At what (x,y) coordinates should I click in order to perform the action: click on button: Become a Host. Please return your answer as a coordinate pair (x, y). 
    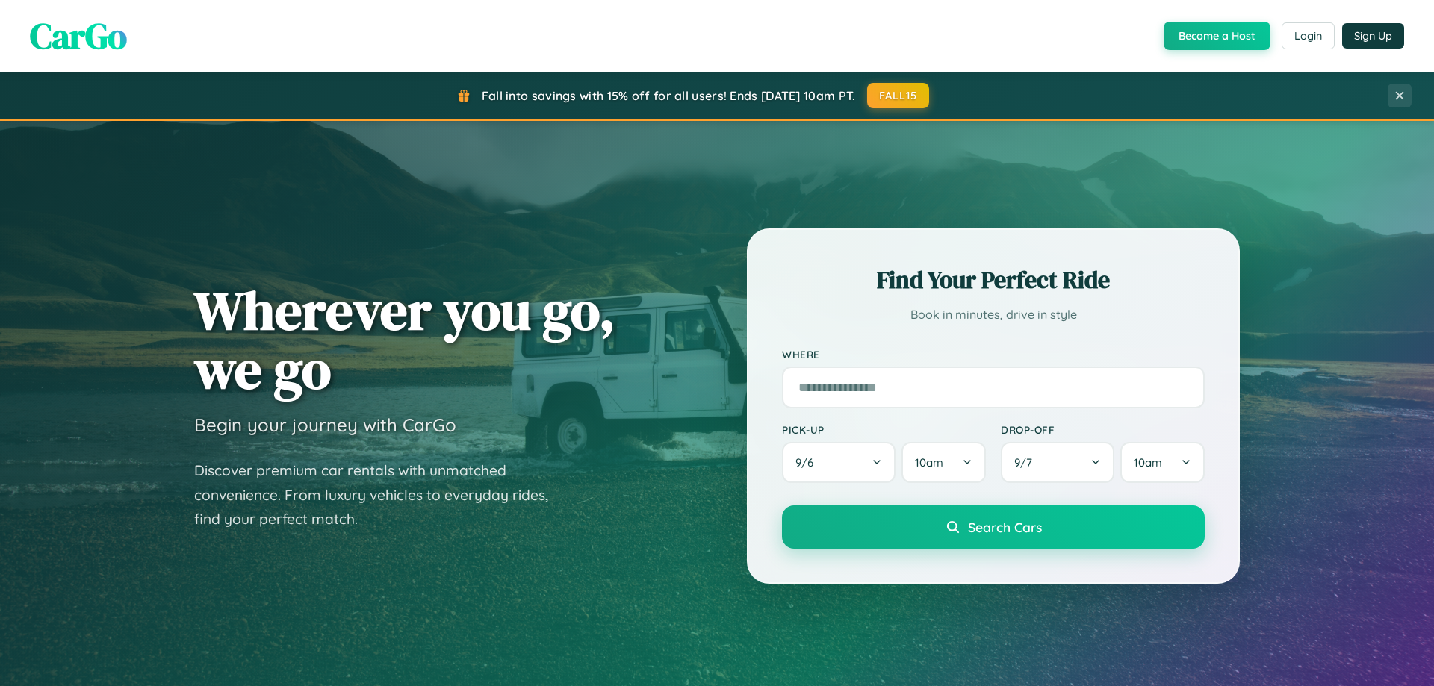
    Looking at the image, I should click on (1217, 36).